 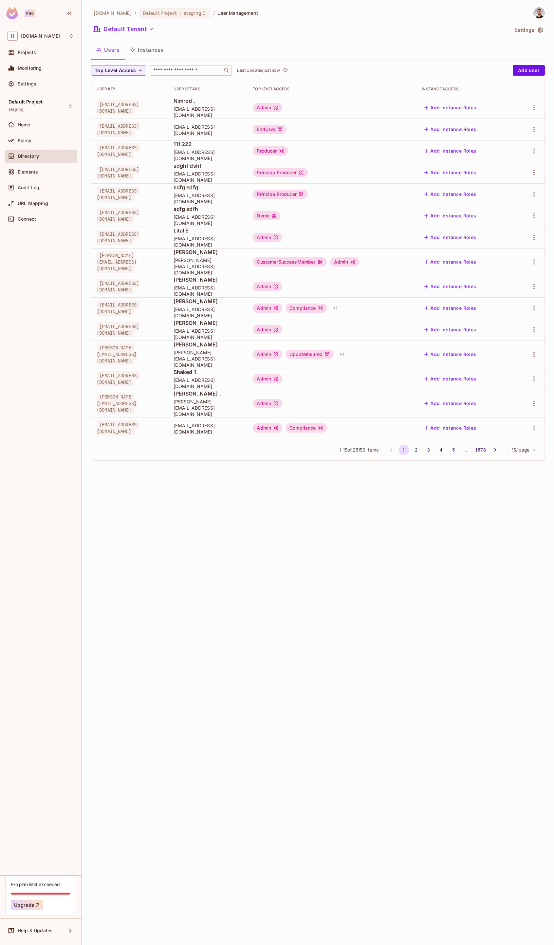 I want to click on div: Pro, so click(x=30, y=13).